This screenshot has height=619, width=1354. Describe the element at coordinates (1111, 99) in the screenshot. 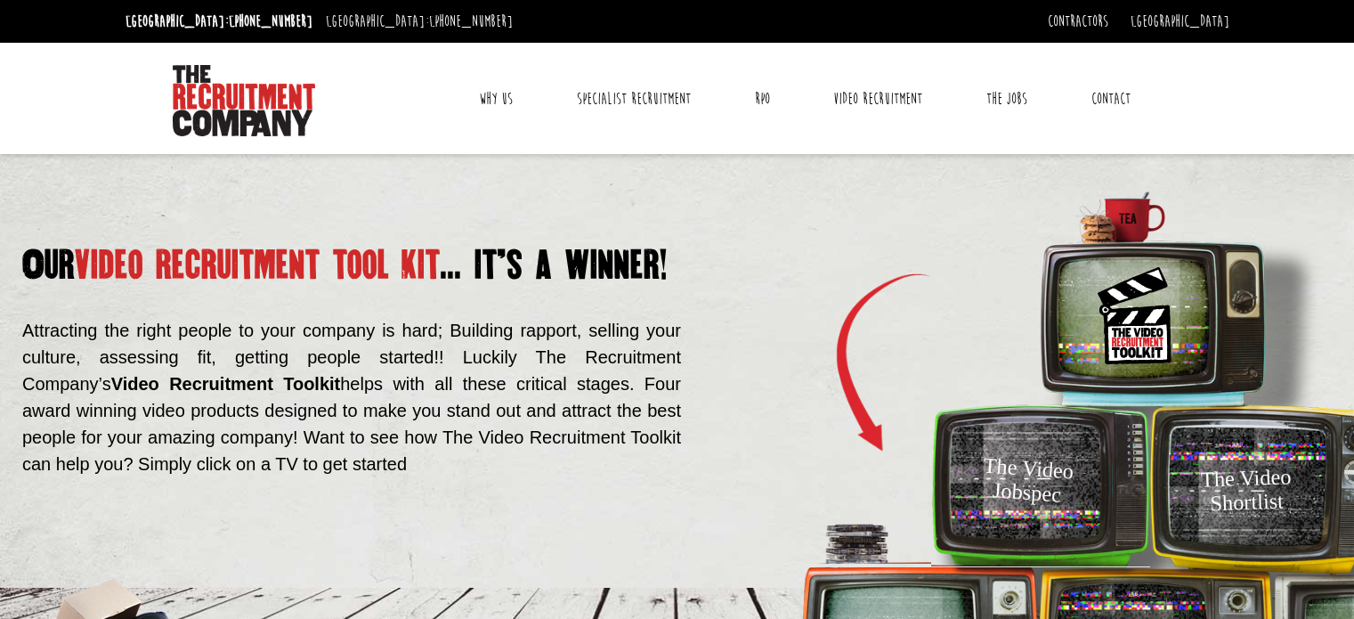

I see `a: Contact` at that location.